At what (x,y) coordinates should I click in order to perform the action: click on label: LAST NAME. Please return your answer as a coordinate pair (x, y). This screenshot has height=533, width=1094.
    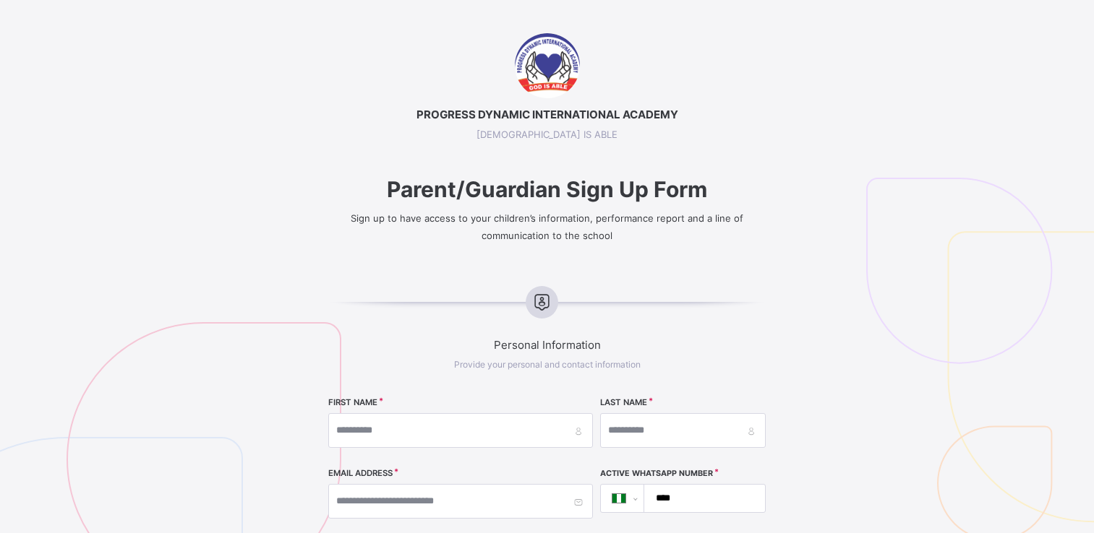
    Looking at the image, I should click on (623, 403).